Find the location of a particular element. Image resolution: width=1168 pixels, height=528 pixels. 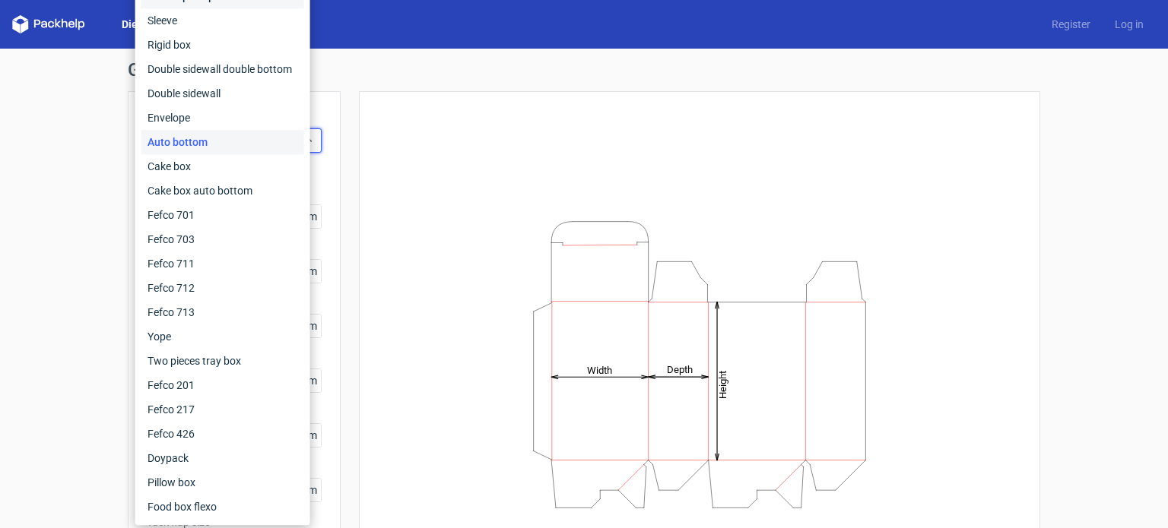

div: Fefco 713 is located at coordinates (223, 312).